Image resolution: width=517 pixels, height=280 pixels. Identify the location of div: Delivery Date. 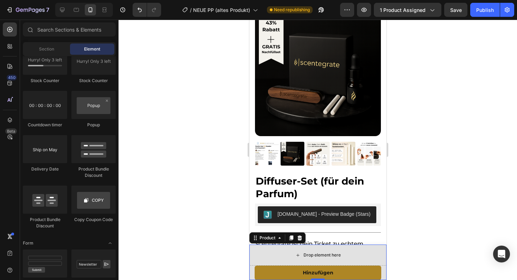
(45, 169).